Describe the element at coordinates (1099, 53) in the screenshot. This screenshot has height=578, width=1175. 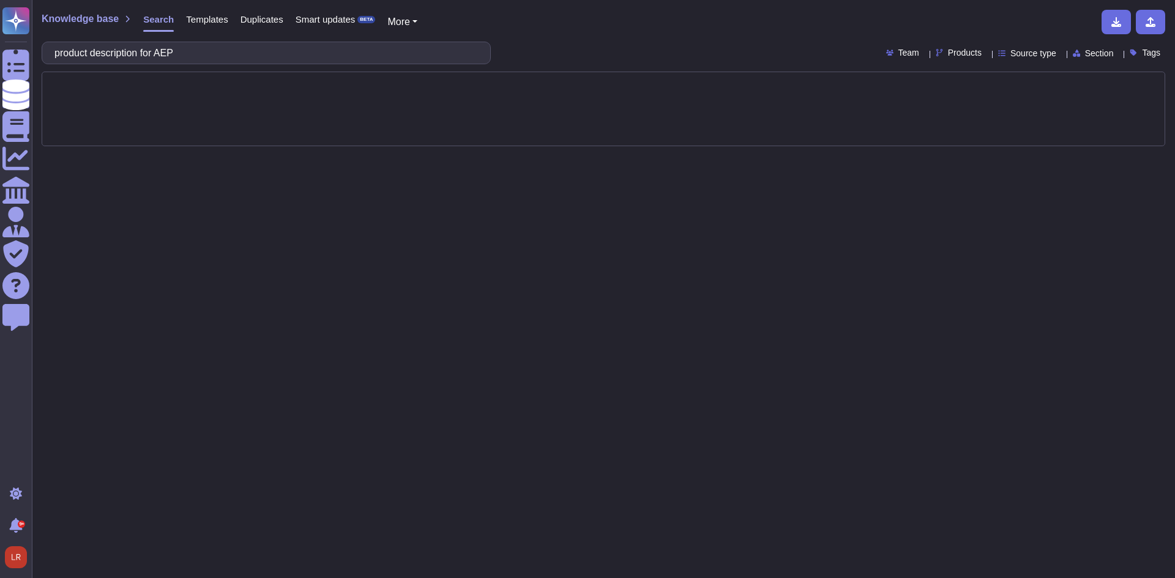
I see `span: Section` at that location.